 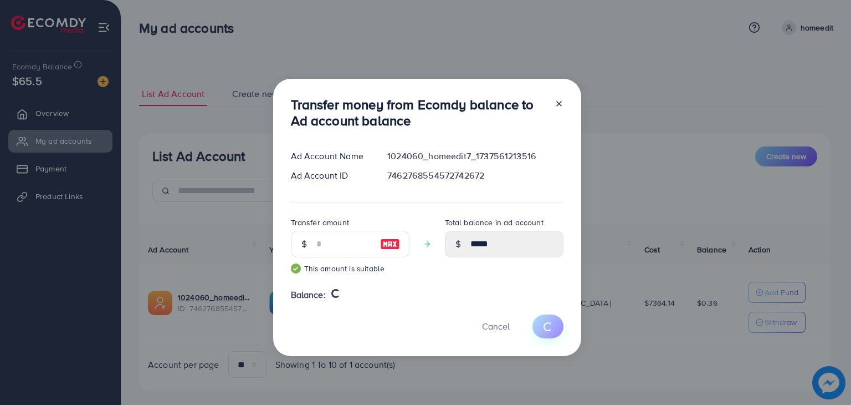 I want to click on div: Ad Account Name, so click(x=330, y=156).